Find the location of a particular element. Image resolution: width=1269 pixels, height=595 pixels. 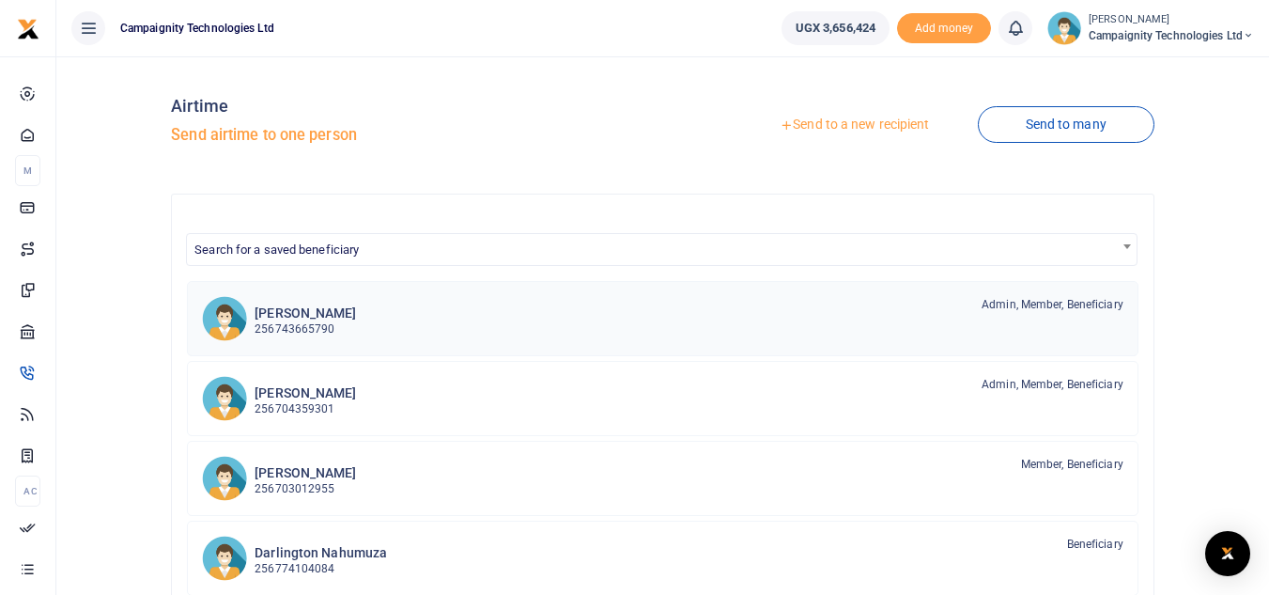

p: 256743665790 is located at coordinates (305, 329).